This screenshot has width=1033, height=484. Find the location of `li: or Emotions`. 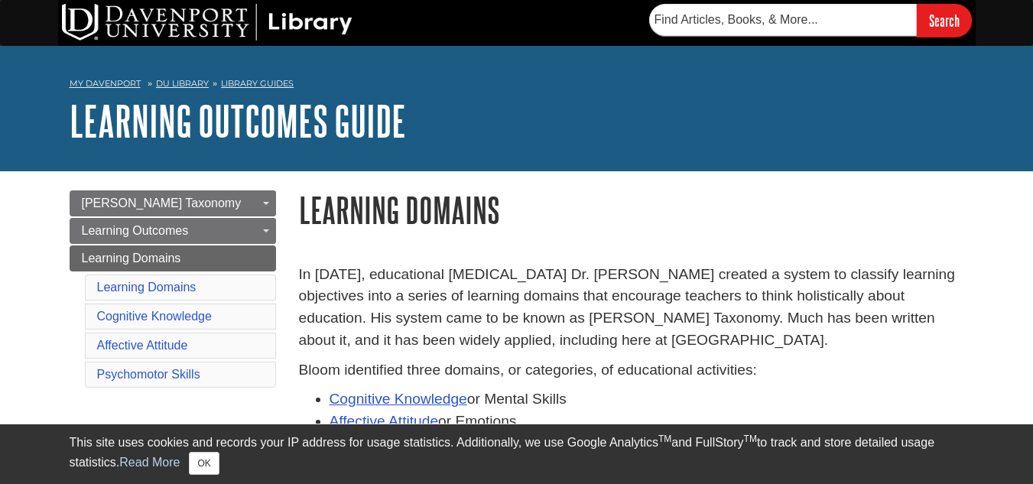

li: or Emotions is located at coordinates (647, 421).